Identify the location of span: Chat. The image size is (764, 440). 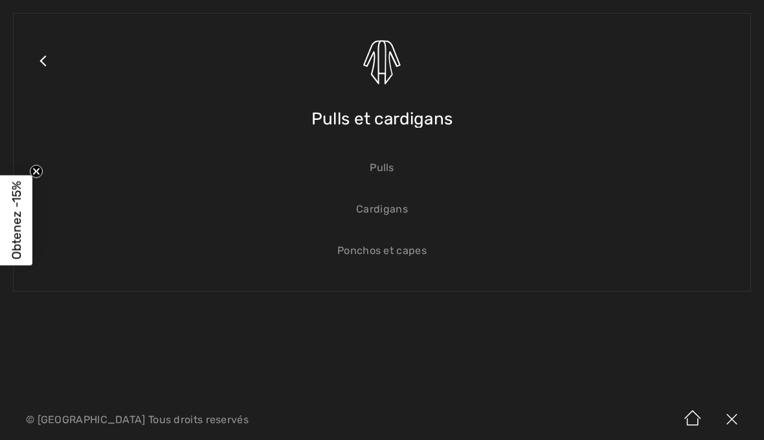
(43, 15).